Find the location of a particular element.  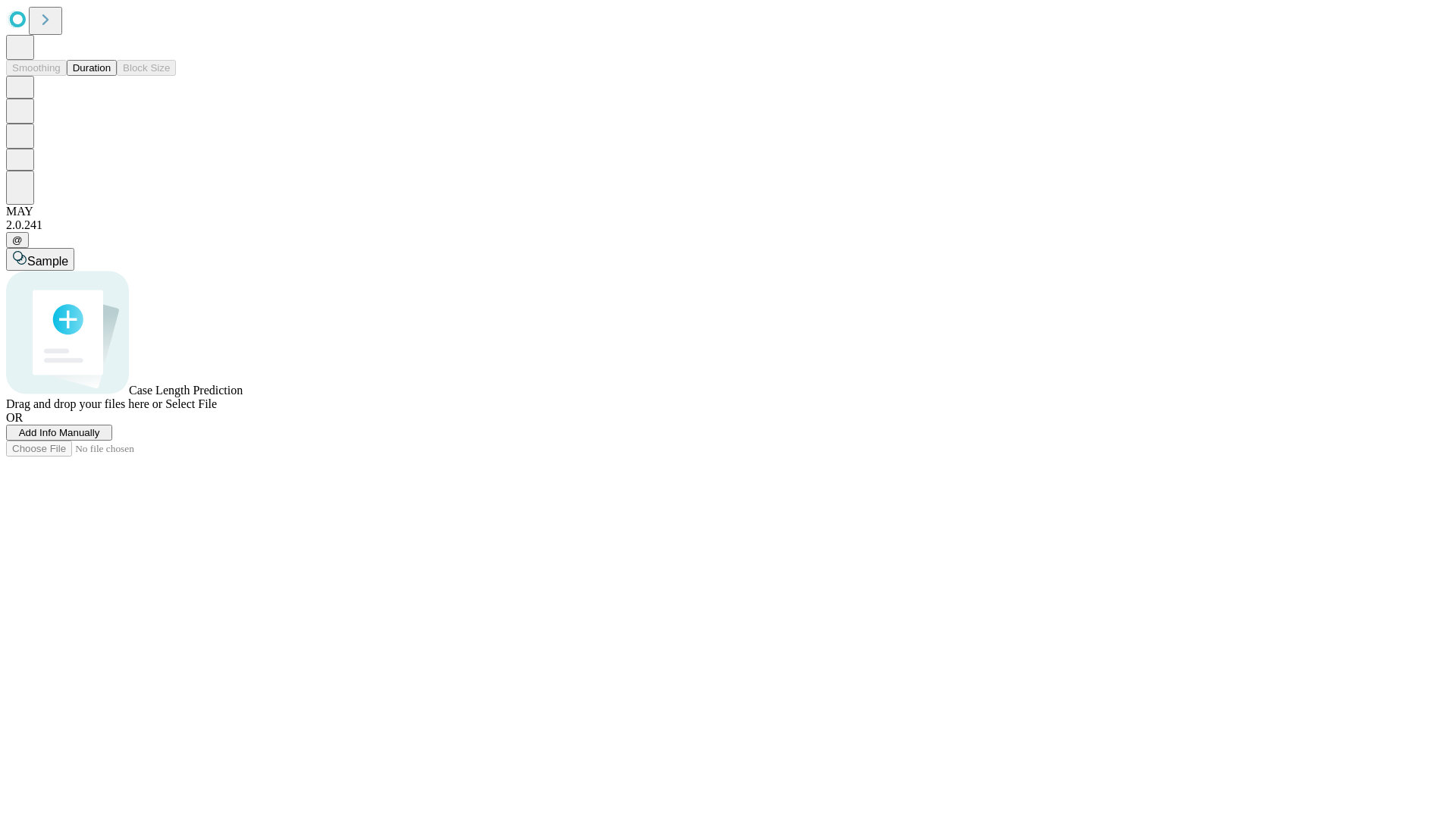

div: 2.0.241 is located at coordinates (728, 225).